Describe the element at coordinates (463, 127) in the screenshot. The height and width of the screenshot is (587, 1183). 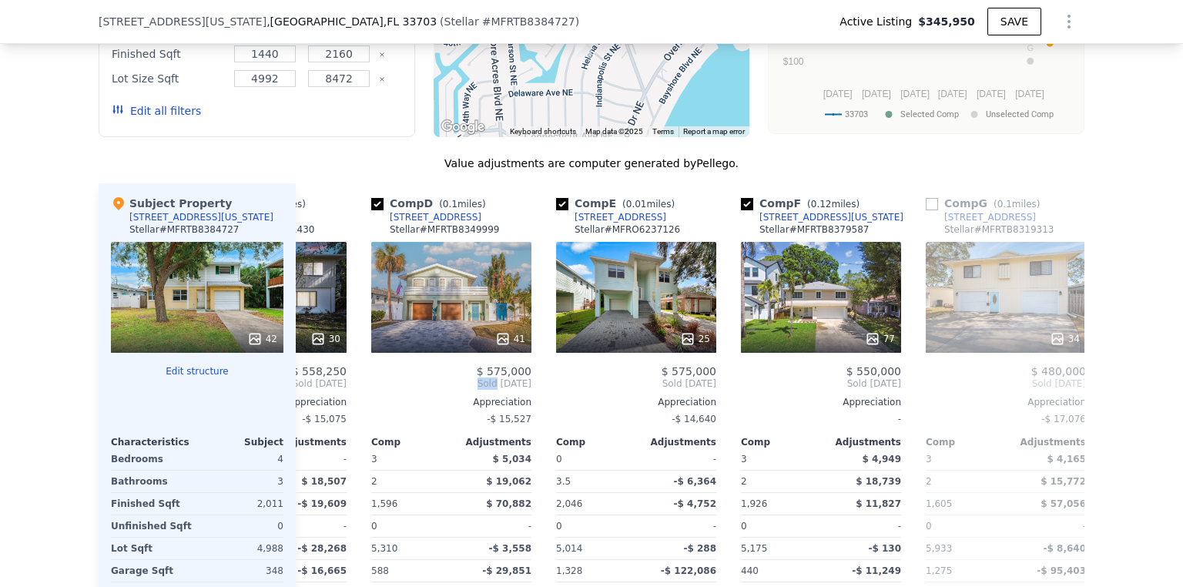
I see `img: Google` at that location.